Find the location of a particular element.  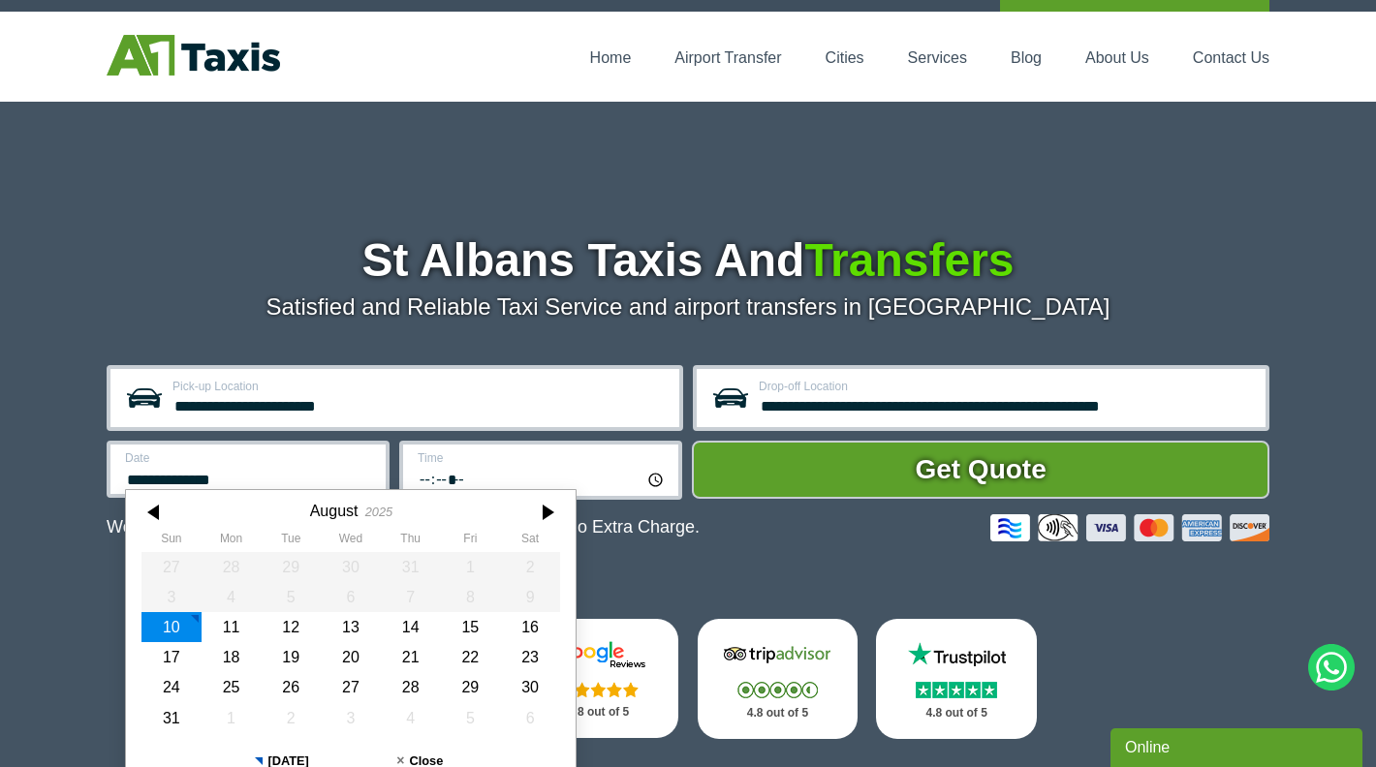

label: Pick-up Location is located at coordinates (420, 387).